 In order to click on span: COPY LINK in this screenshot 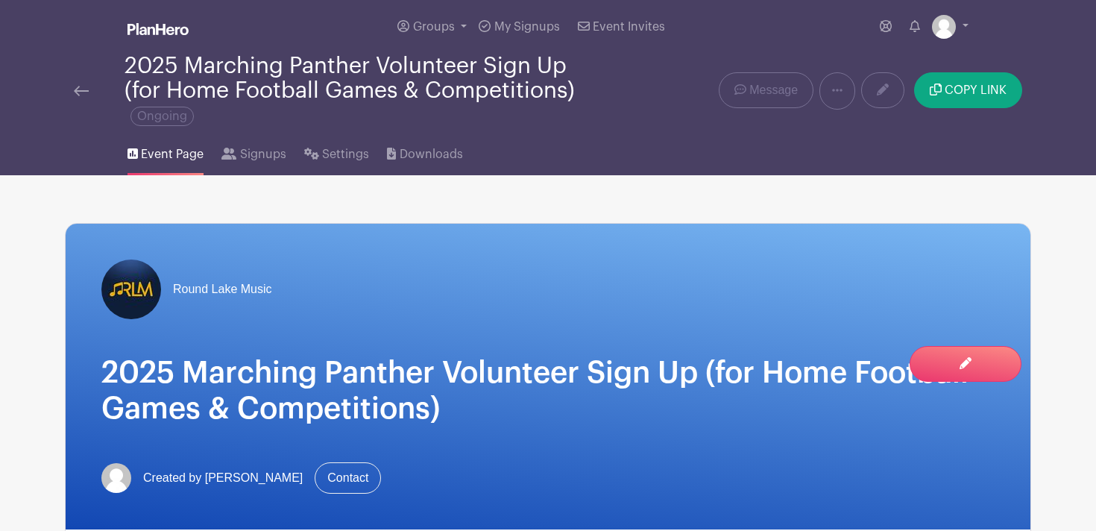, I will do `click(976, 90)`.